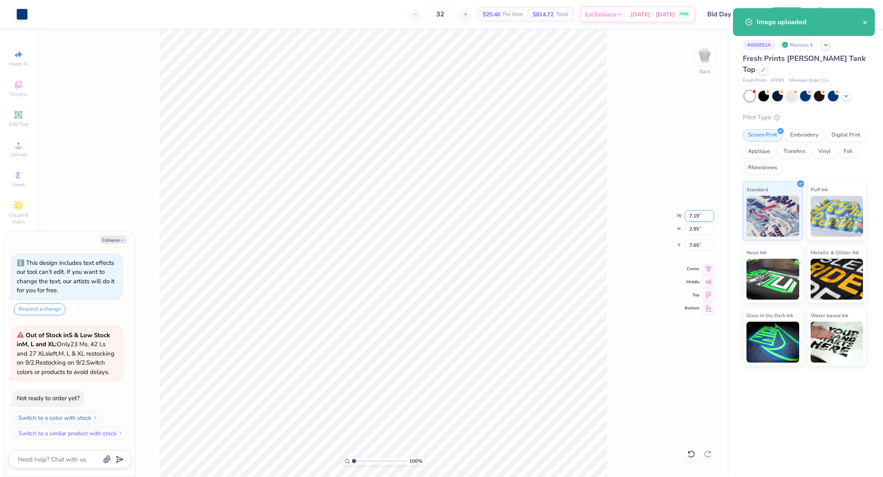 The height and width of the screenshot is (477, 883). I want to click on img: Standard, so click(773, 216).